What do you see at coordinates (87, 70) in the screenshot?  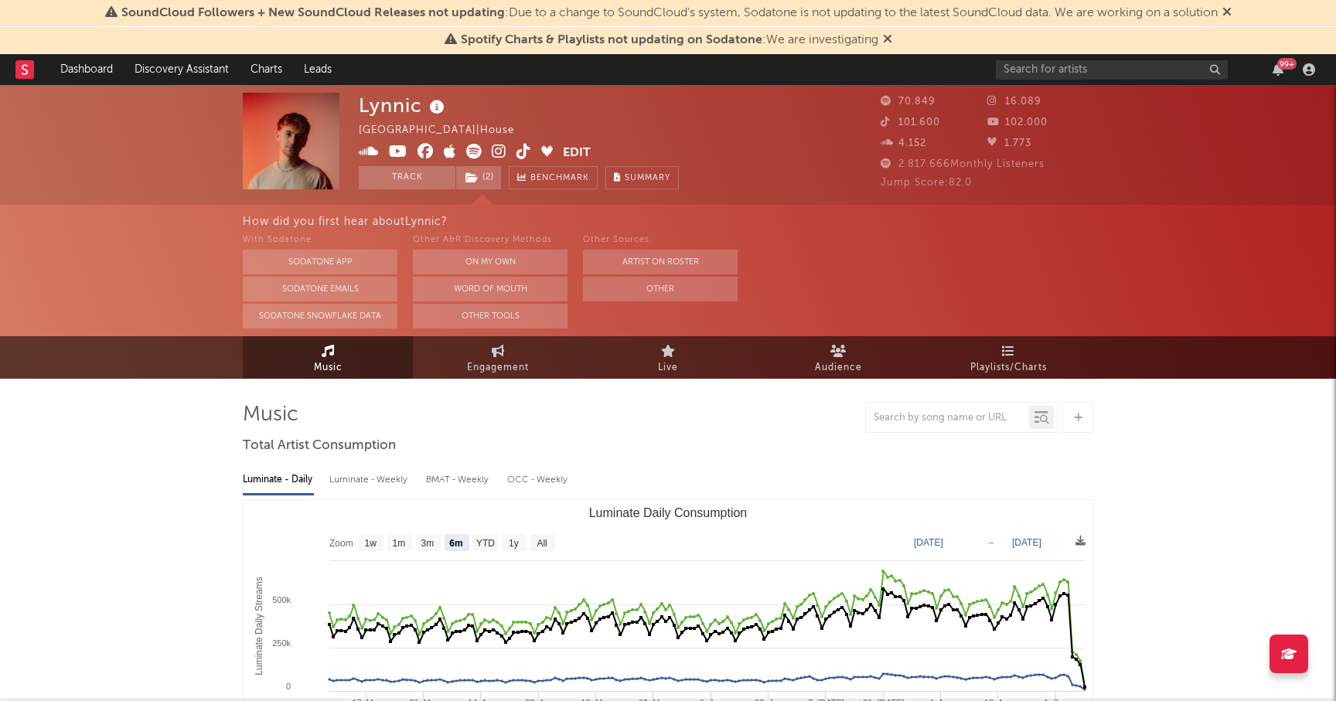 I see `a: Dashboard` at bounding box center [87, 70].